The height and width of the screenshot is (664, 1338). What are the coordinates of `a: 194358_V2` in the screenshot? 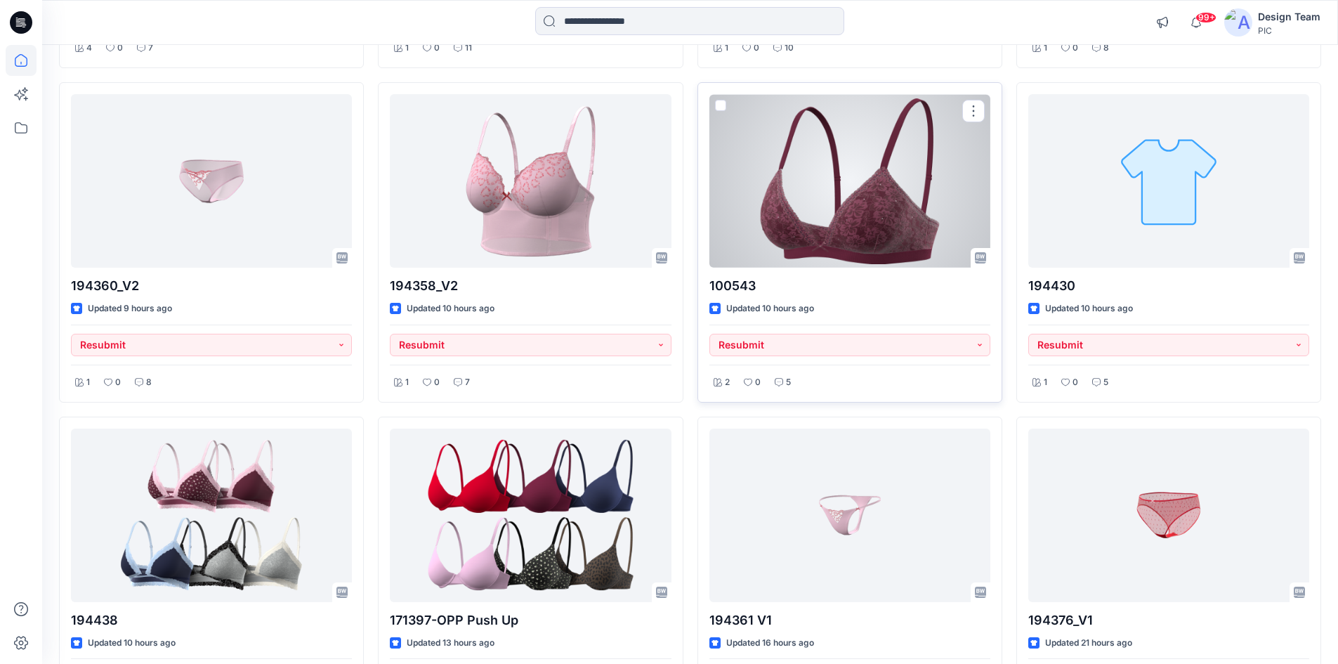 It's located at (530, 181).